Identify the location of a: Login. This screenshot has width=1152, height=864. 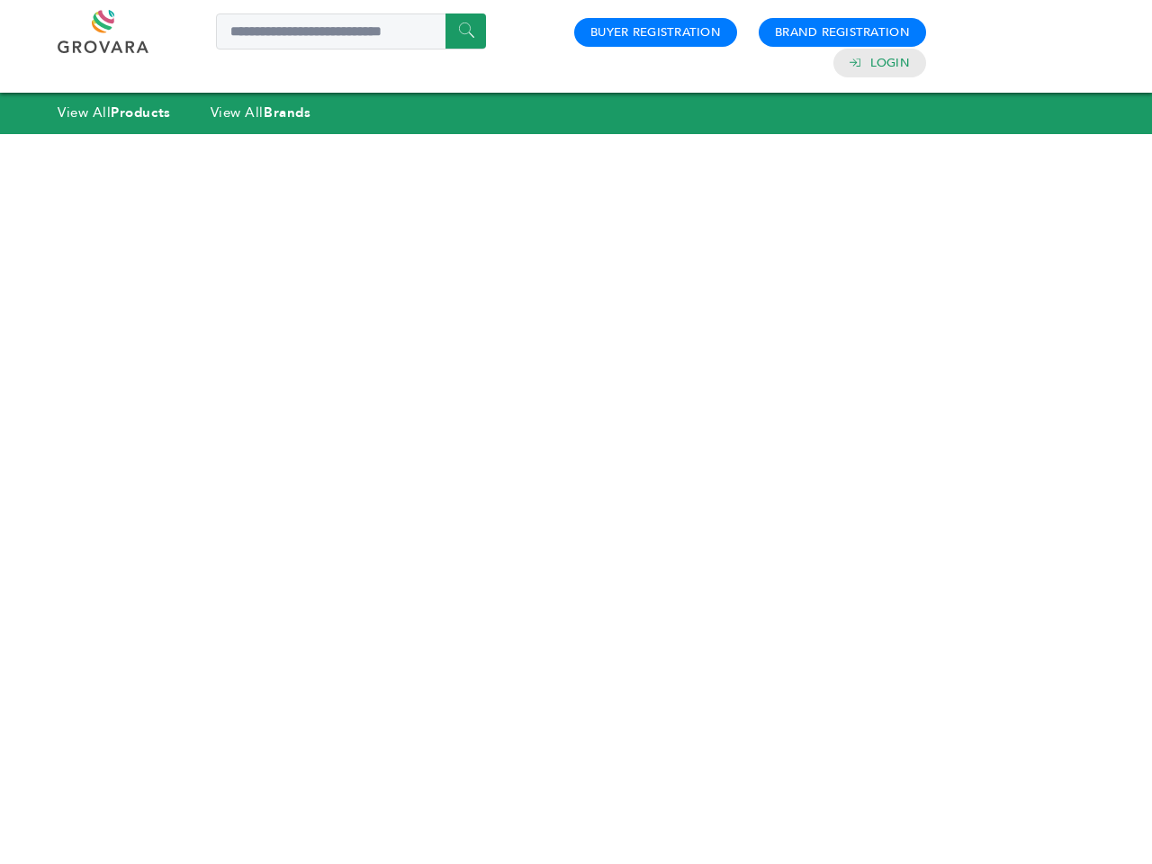
(890, 63).